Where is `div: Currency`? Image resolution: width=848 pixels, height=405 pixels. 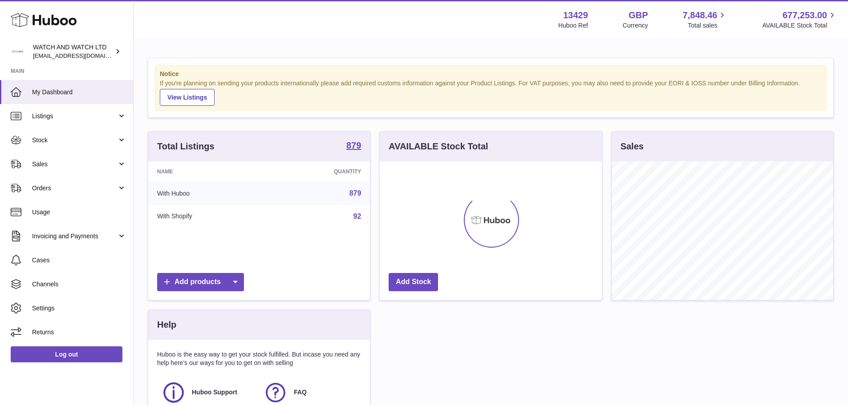
div: Currency is located at coordinates (635, 25).